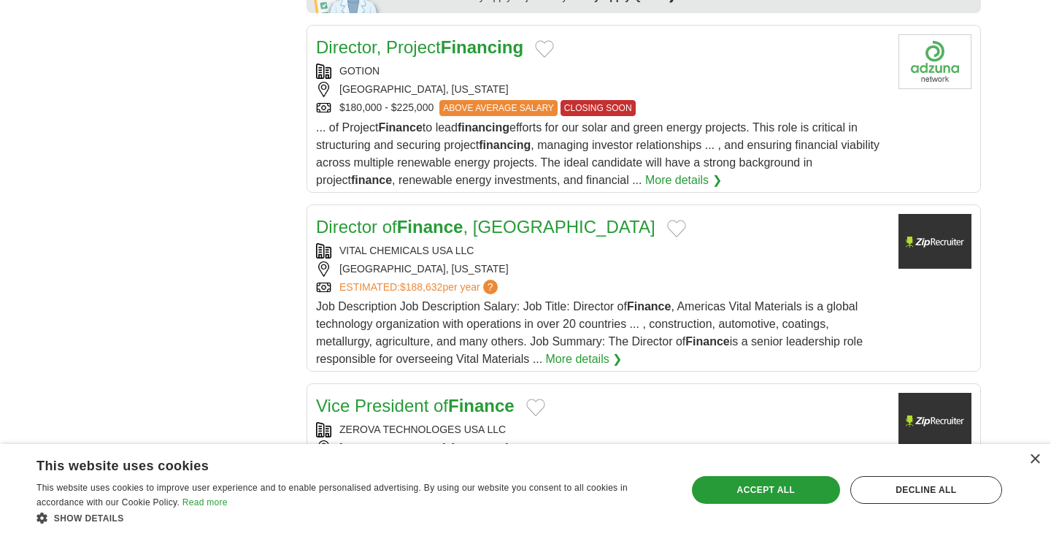  What do you see at coordinates (589, 332) in the screenshot?
I see `span: Job Description Job Description Salary: Job Title: Director of , Americas Vital Materials is a gl...` at bounding box center [589, 332].